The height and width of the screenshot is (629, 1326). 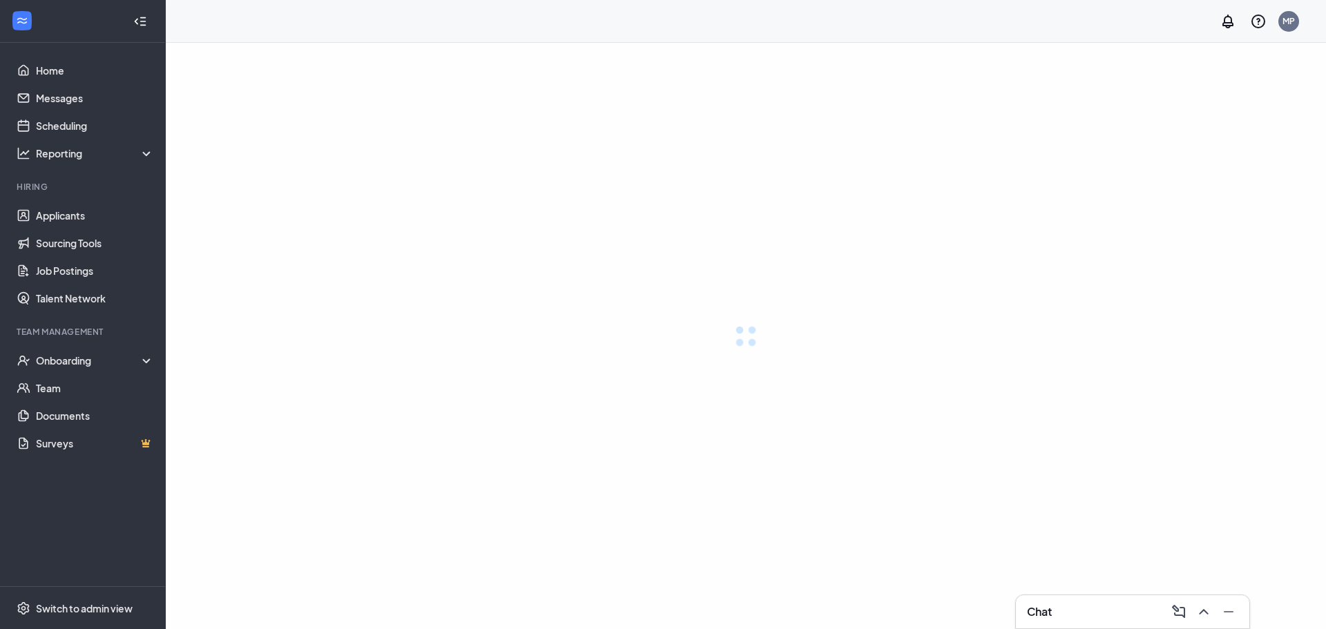 I want to click on div: MP, so click(x=1289, y=21).